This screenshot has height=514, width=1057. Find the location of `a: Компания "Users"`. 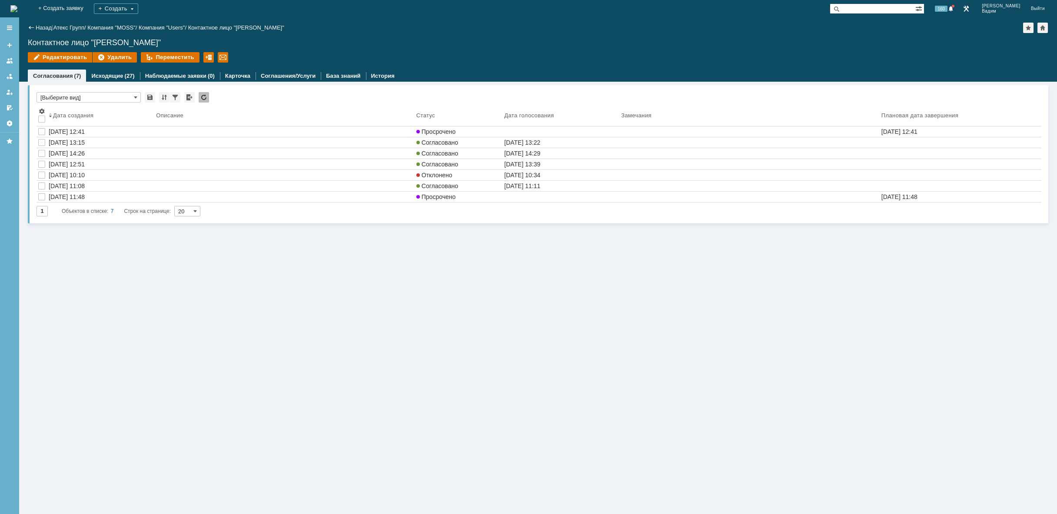

a: Компания "Users" is located at coordinates (162, 27).